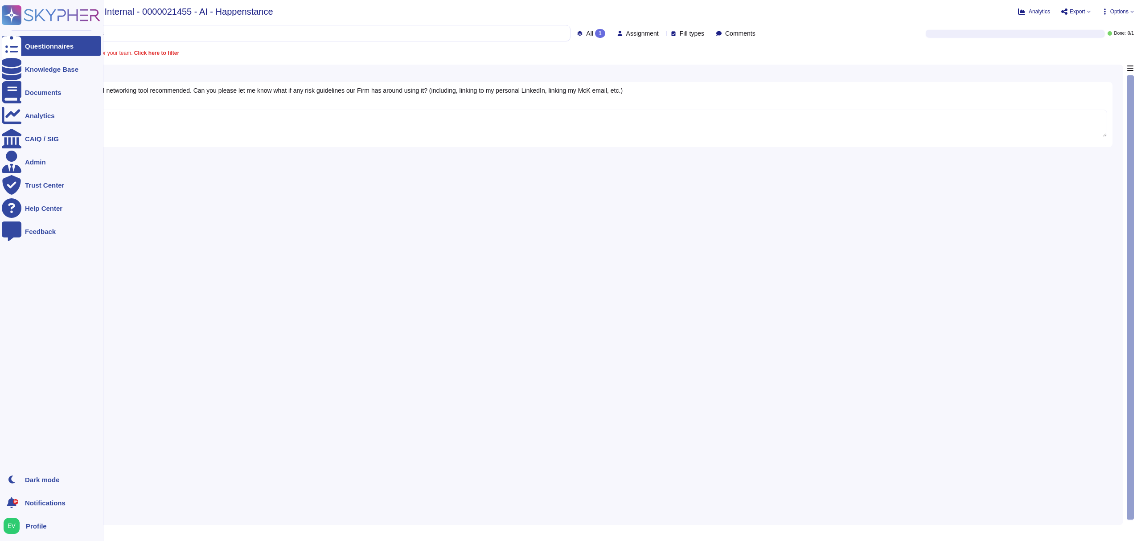 Image resolution: width=1141 pixels, height=541 pixels. I want to click on span: Profile, so click(36, 526).